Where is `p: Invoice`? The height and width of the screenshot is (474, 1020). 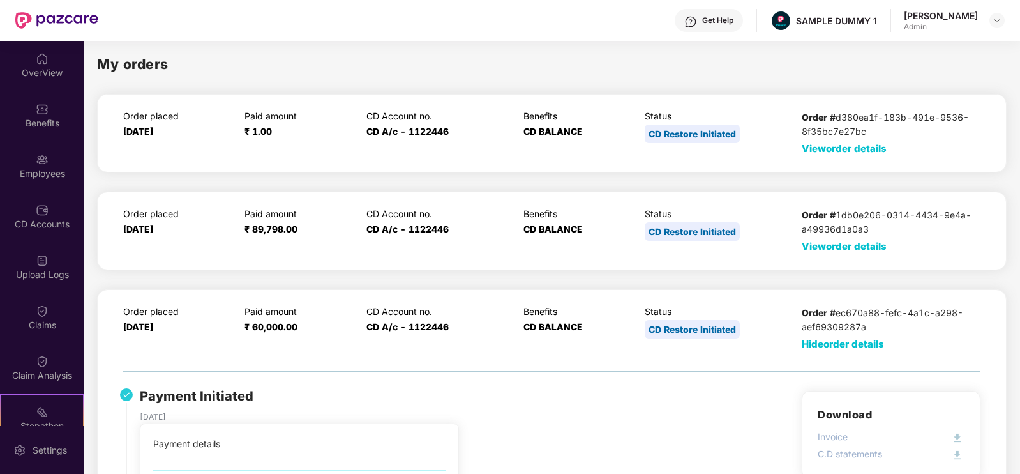
p: Invoice is located at coordinates (832, 437).